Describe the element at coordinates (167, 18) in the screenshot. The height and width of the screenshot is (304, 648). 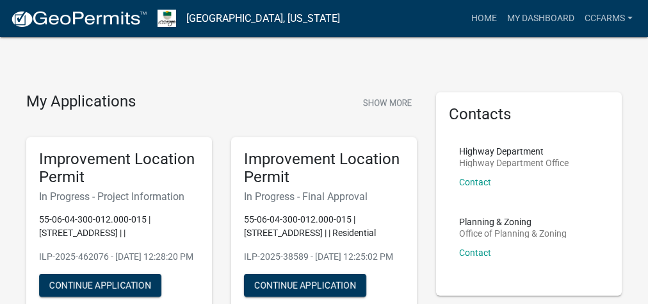
I see `img: Morgan County, Indiana` at that location.